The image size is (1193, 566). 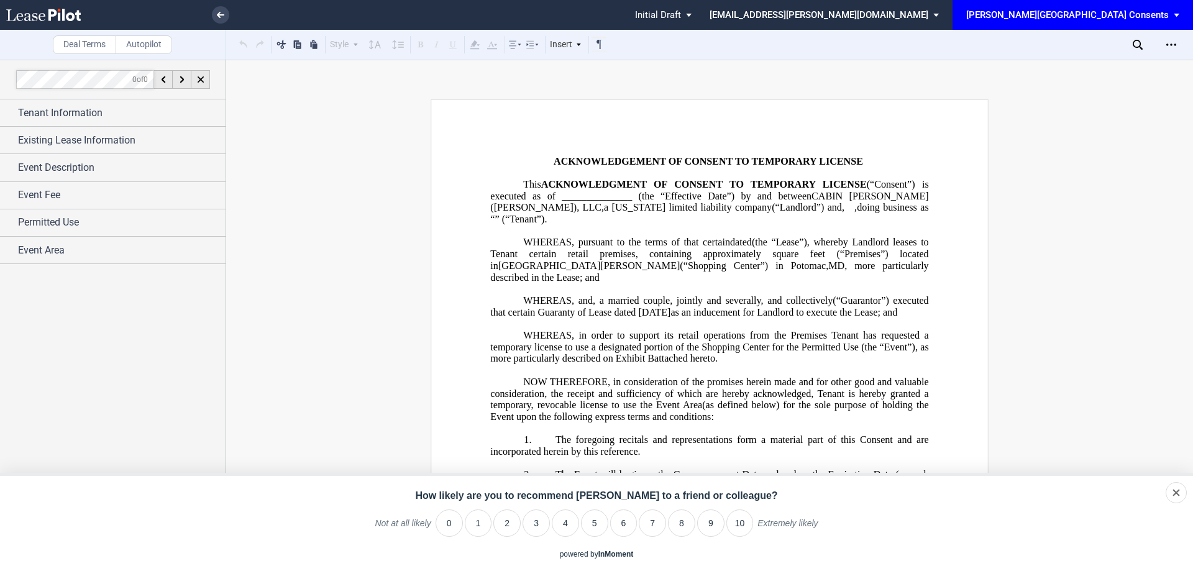 I want to click on span: square feet (“Premises”) located in, so click(x=710, y=260).